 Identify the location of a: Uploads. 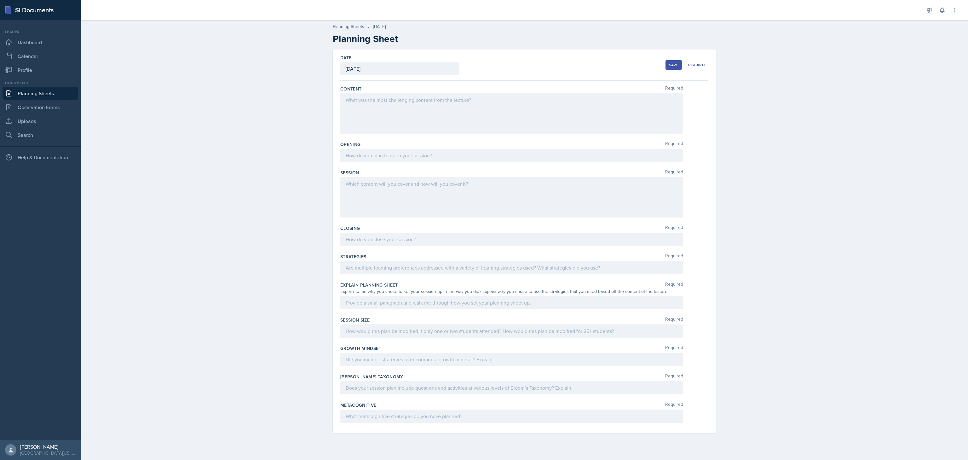
(40, 121).